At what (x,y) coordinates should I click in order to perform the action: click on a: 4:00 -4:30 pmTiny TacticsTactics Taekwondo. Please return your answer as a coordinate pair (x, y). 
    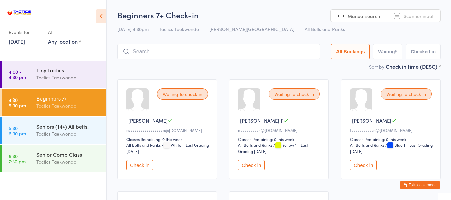
    Looking at the image, I should click on (54, 74).